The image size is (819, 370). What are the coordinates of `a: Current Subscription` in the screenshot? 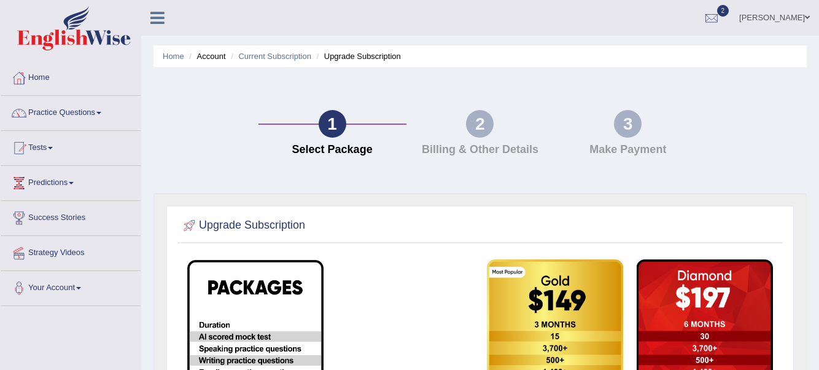 It's located at (275, 56).